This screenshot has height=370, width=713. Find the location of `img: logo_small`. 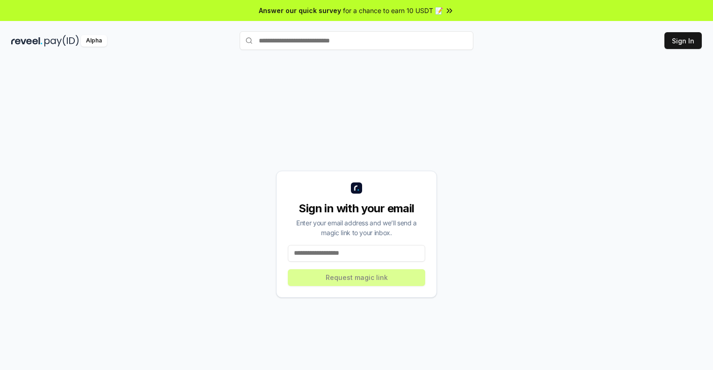

img: logo_small is located at coordinates (356, 188).